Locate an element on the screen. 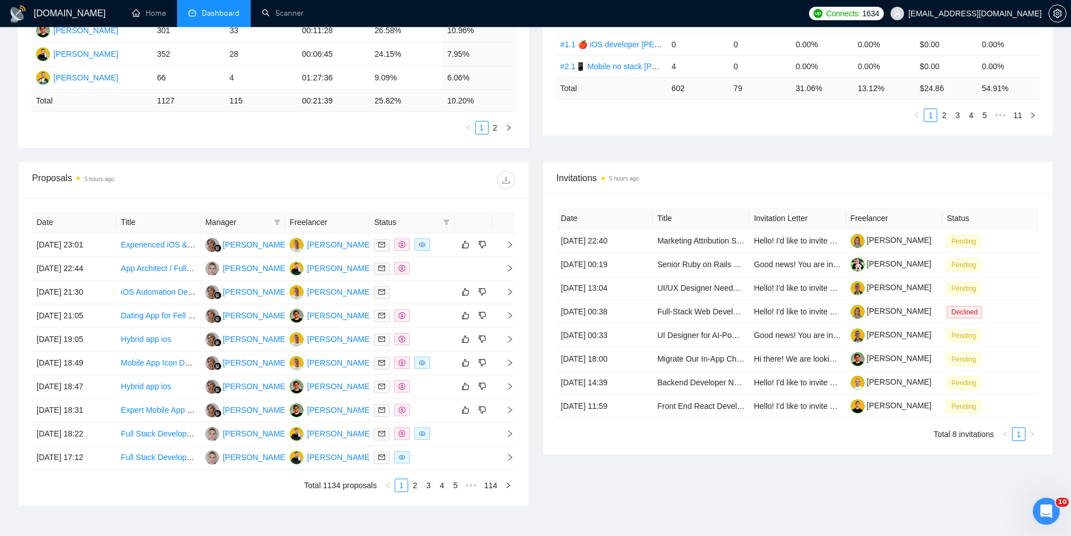  td: 0 is located at coordinates (760, 44).